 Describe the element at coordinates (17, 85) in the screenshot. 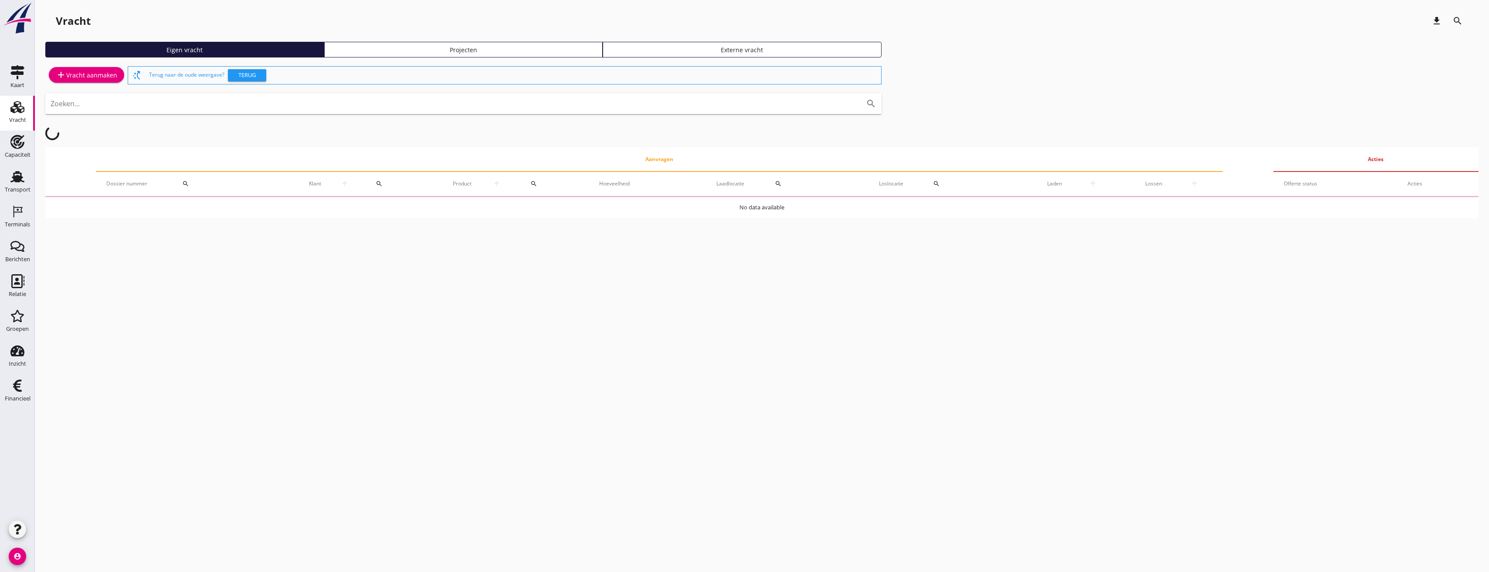

I see `div: Kaart` at that location.